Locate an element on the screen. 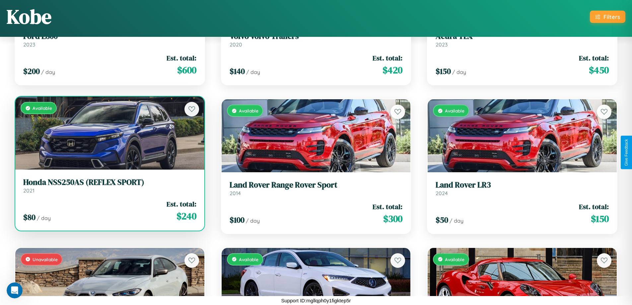 This screenshot has height=305, width=632. span: $ 140 is located at coordinates (237, 71).